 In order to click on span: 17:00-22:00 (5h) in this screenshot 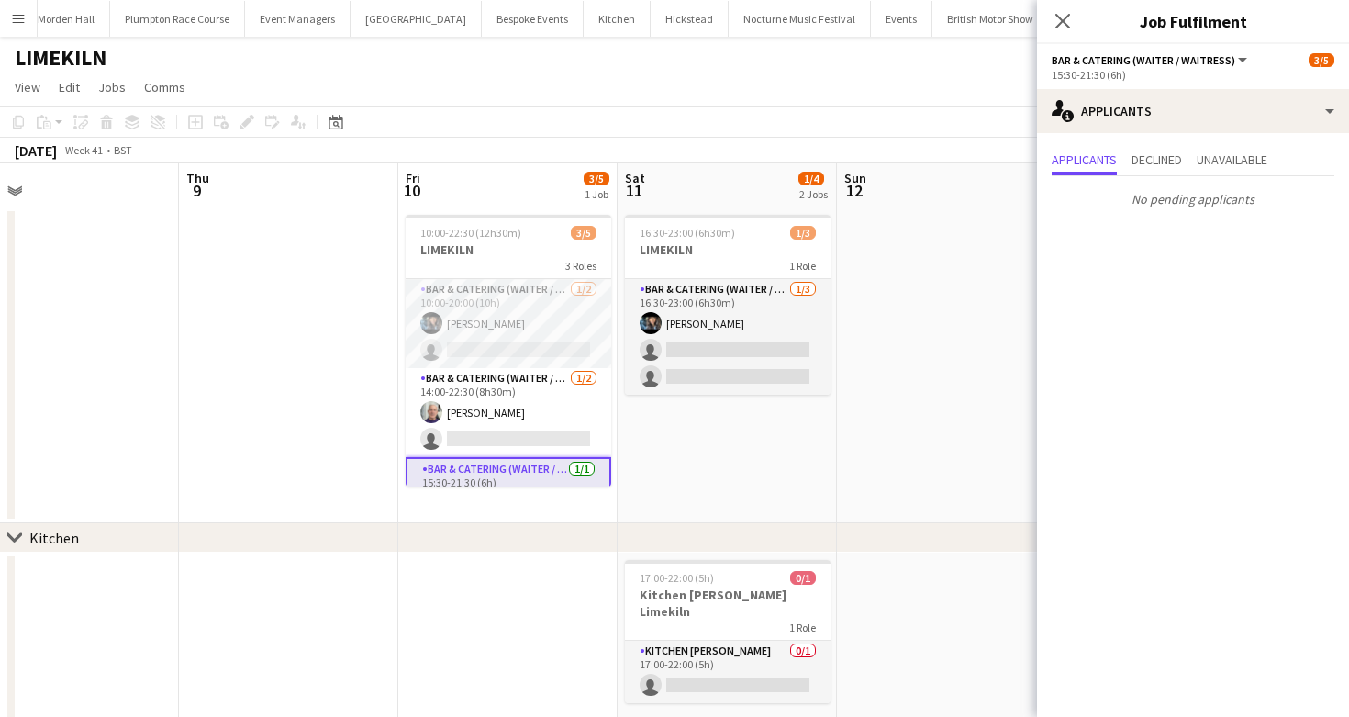, I will do `click(676, 577)`.